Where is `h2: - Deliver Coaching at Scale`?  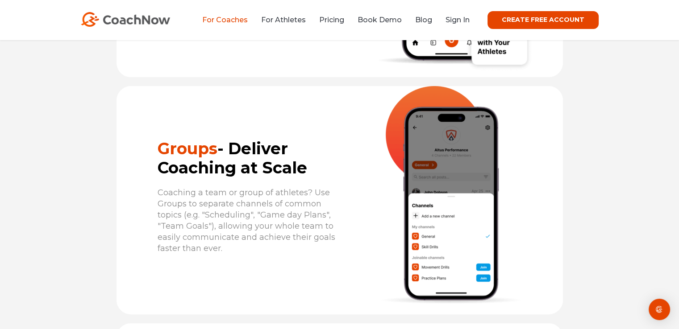 h2: - Deliver Coaching at Scale is located at coordinates (246, 158).